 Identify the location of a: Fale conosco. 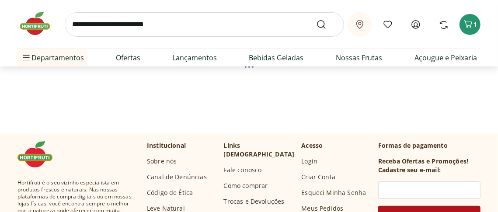
(243, 170).